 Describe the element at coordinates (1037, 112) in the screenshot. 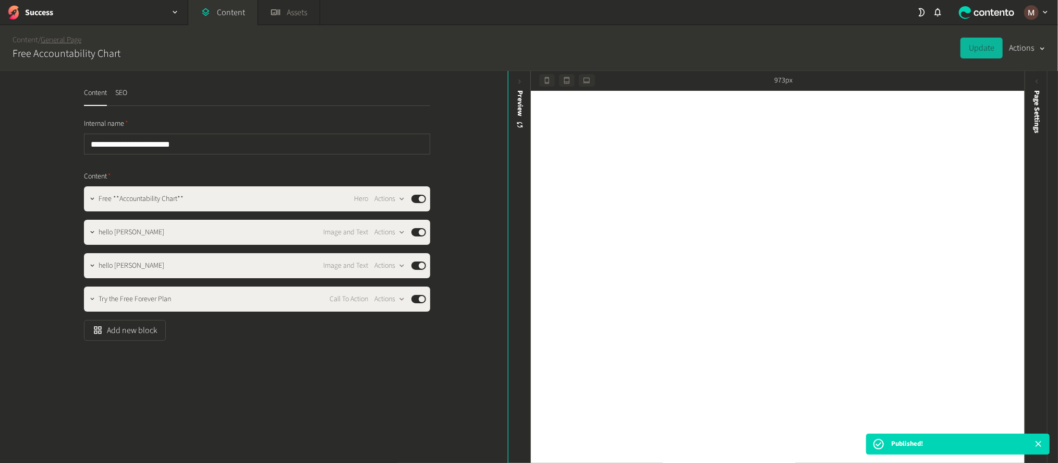

I see `span: Page Settings` at that location.